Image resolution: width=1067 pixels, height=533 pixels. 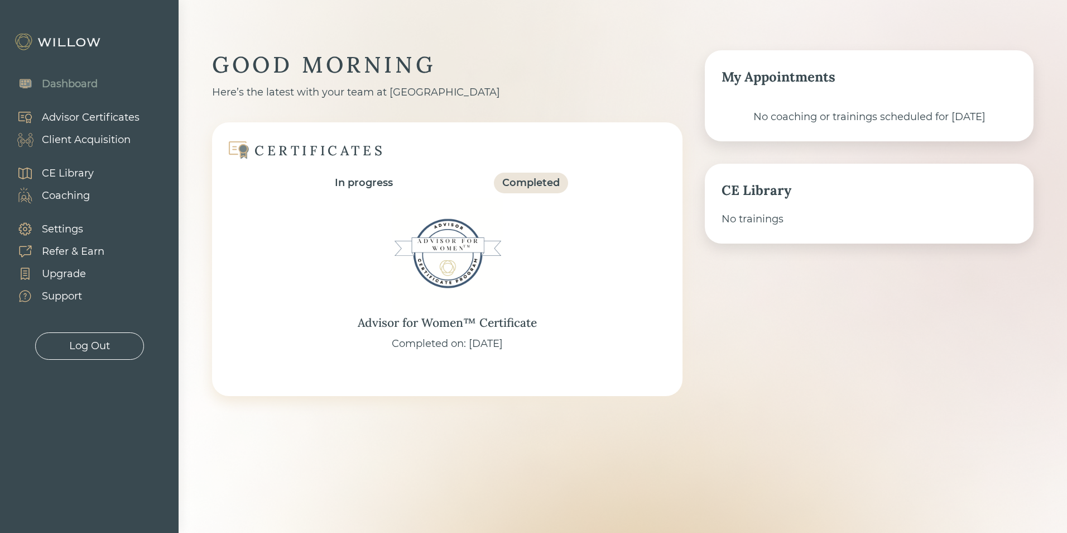 I want to click on div: Completed, so click(x=531, y=183).